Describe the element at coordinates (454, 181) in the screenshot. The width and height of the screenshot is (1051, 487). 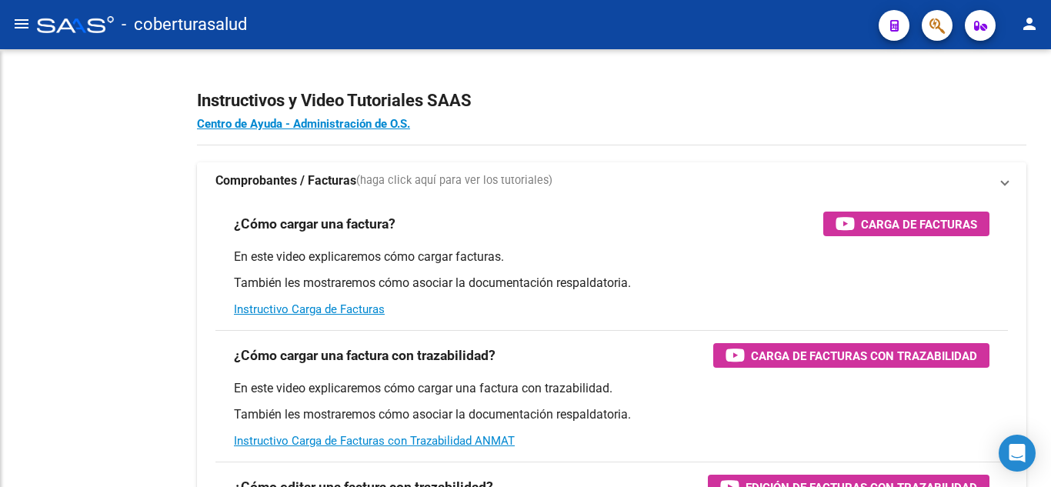
I see `span: (haga click aquí para ver los tutoriales)` at that location.